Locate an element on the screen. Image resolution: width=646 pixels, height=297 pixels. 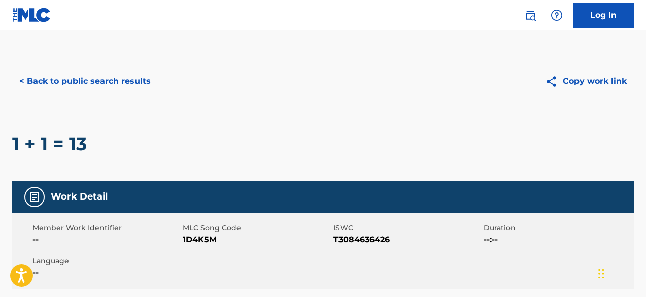
h5: Work Detail is located at coordinates (79, 196).